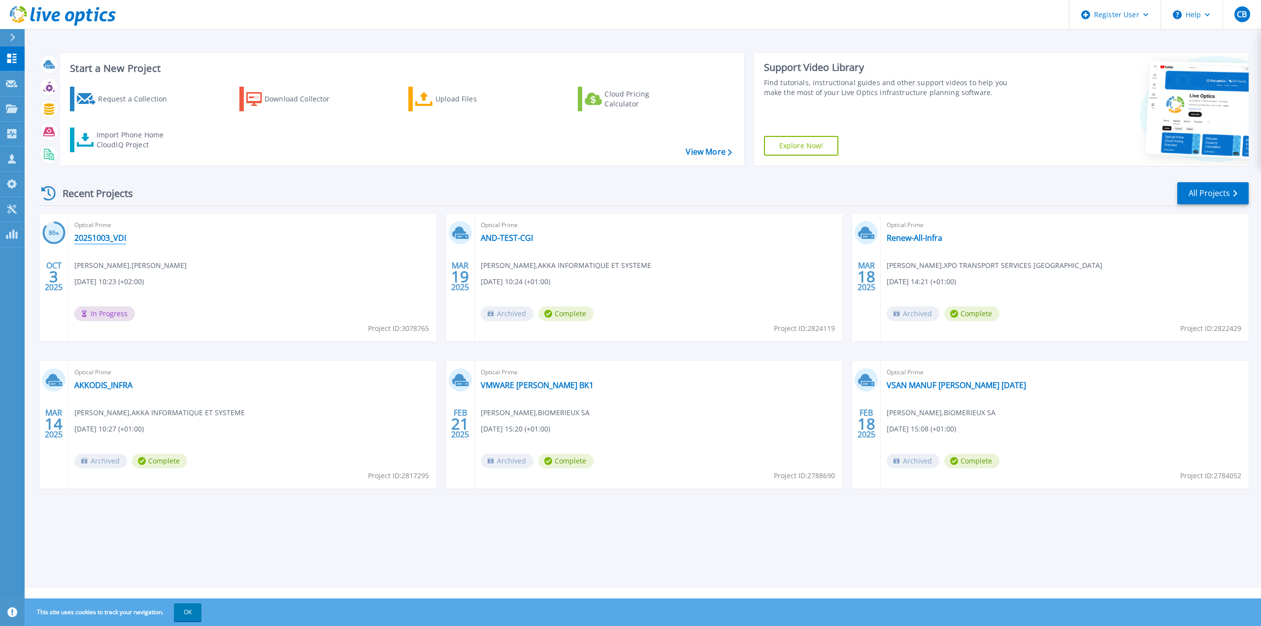 The image size is (1261, 626). Describe the element at coordinates (891, 67) in the screenshot. I see `div: Support Video Library` at that location.